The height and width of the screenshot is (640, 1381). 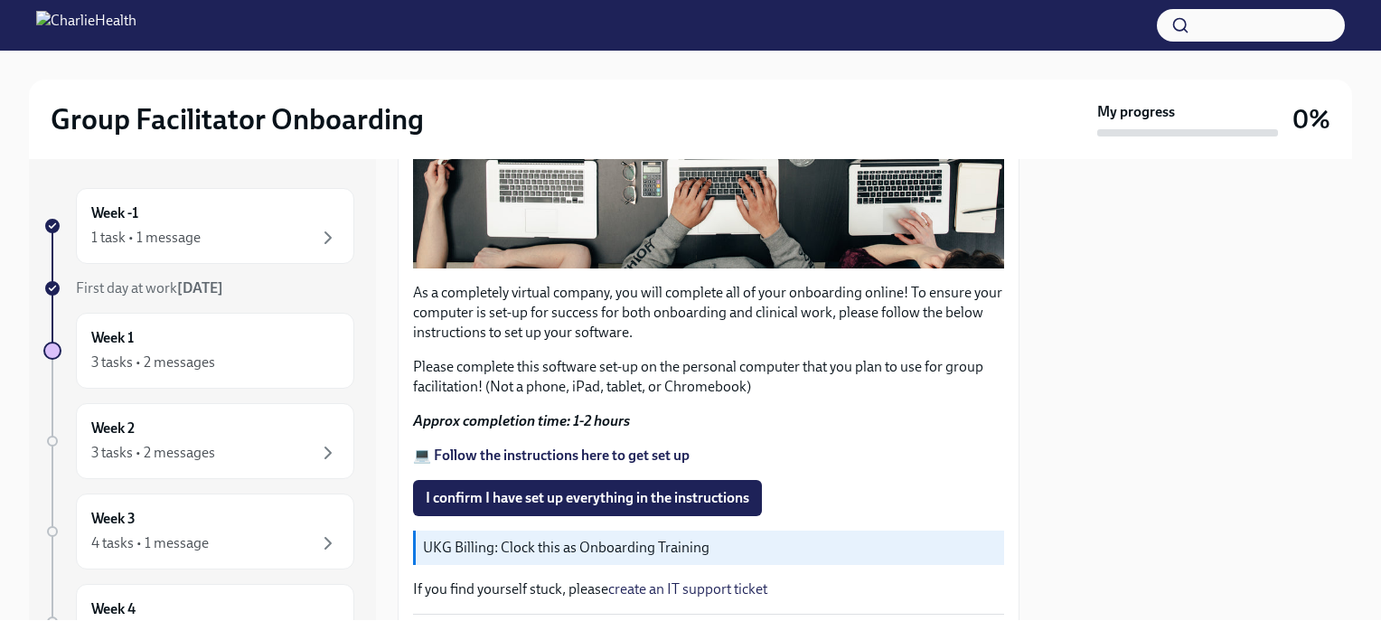 What do you see at coordinates (708, 377) in the screenshot?
I see `p: Please complete this software set-up on the personal computer that you plan to use for group faci...` at bounding box center [708, 377].